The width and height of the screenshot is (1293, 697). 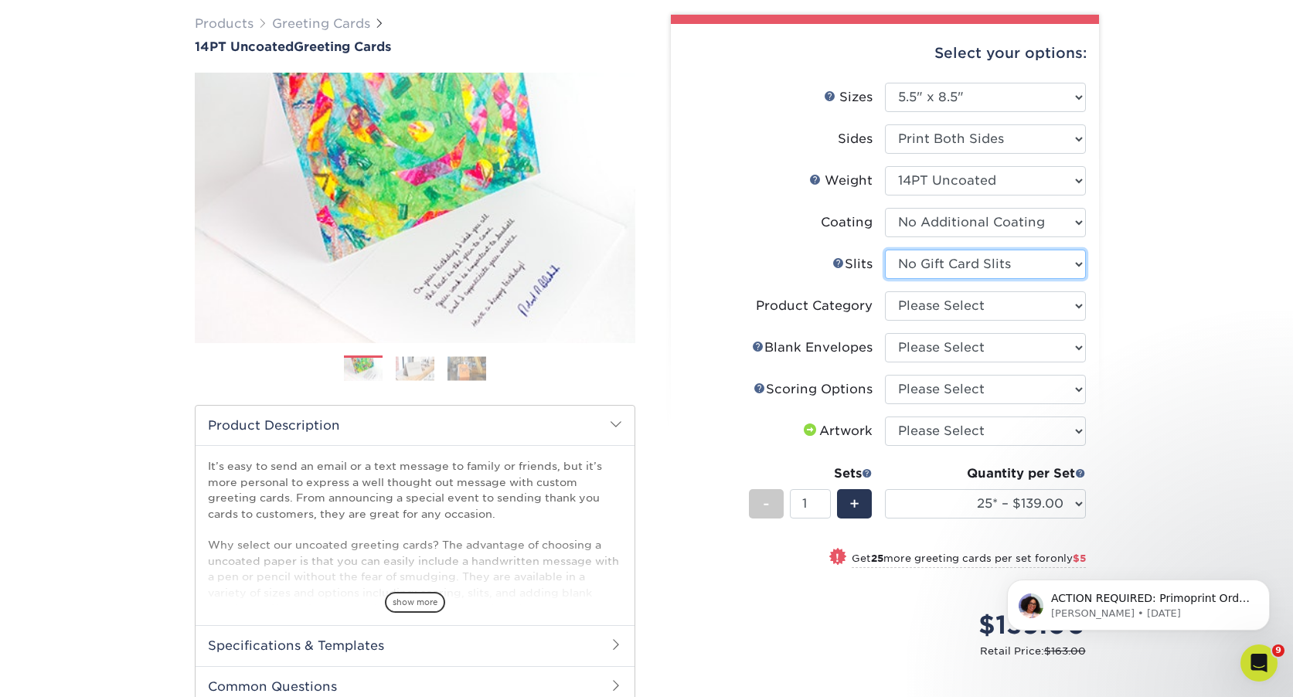 I want to click on div: Artwork, so click(x=836, y=431).